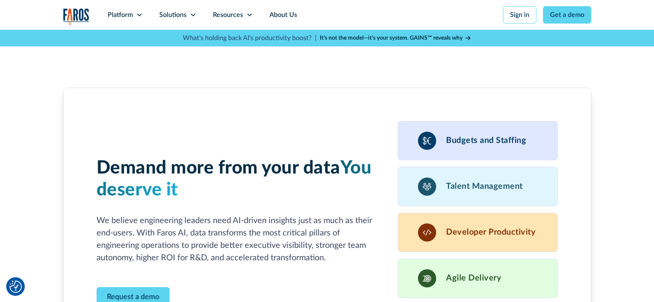  What do you see at coordinates (520, 15) in the screenshot?
I see `a: Sign in` at bounding box center [520, 15].